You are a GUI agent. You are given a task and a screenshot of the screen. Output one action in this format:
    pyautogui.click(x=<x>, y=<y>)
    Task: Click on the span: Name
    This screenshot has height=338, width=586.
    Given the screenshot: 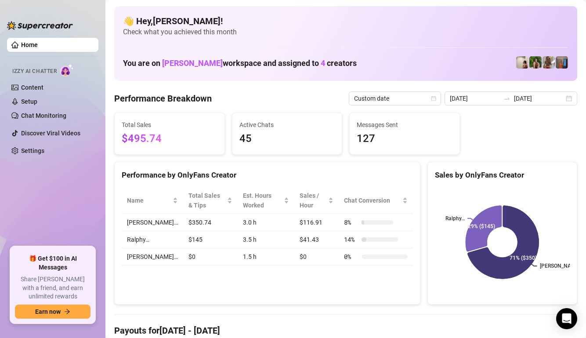 What is the action you would take?
    pyautogui.click(x=149, y=200)
    